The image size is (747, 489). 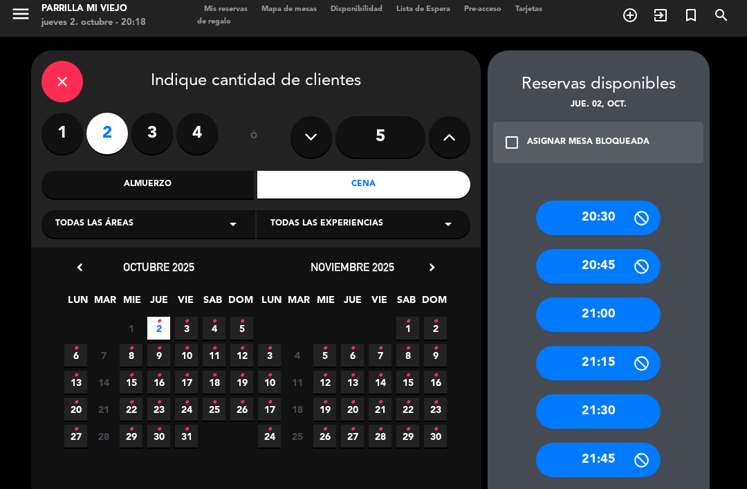 What do you see at coordinates (185, 303) in the screenshot?
I see `span: VIE` at bounding box center [185, 303].